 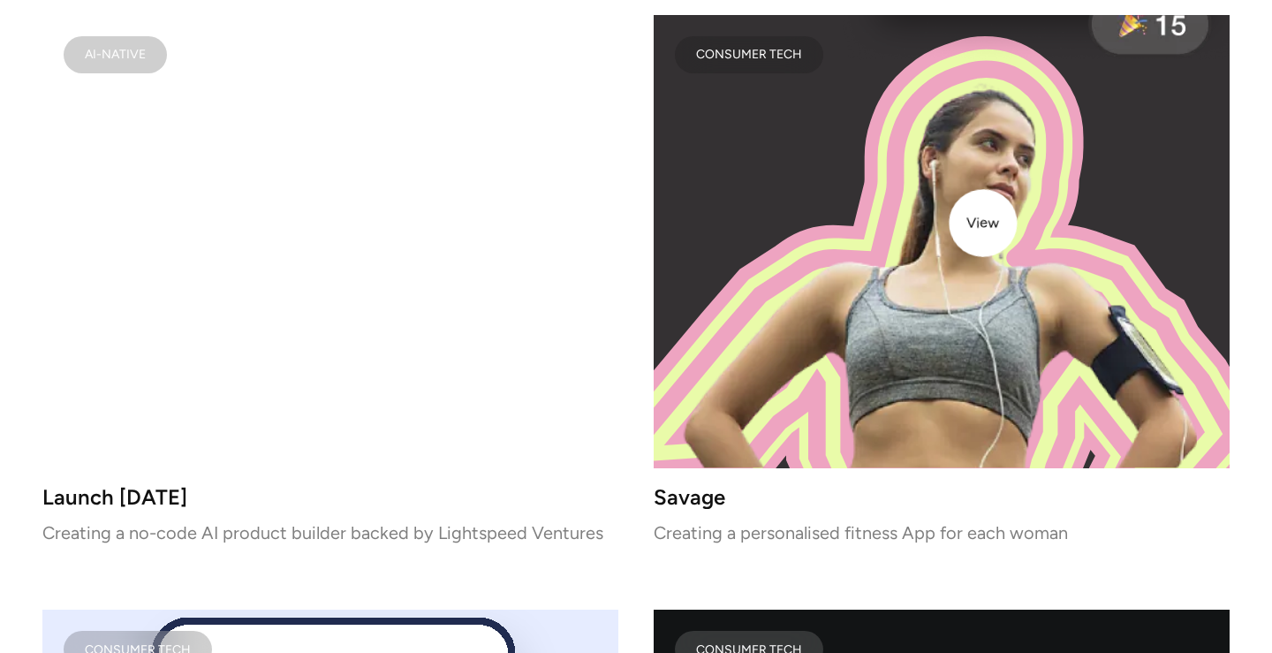 I want to click on p: Creating a no-code AI product builder backed by Lightspeed Ventures, so click(x=330, y=533).